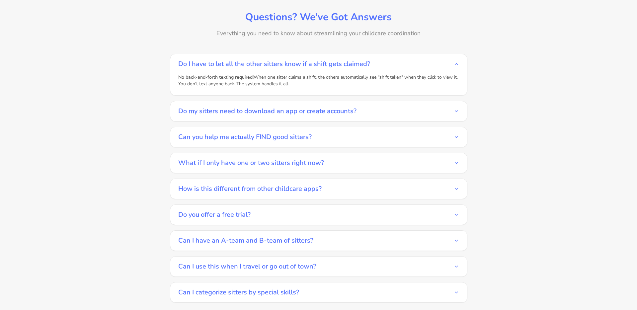 The image size is (637, 310). What do you see at coordinates (318, 85) in the screenshot?
I see `div: When one sitter claims a shift, the others automatically see "shift taken" when they click to vie...` at bounding box center [318, 85].